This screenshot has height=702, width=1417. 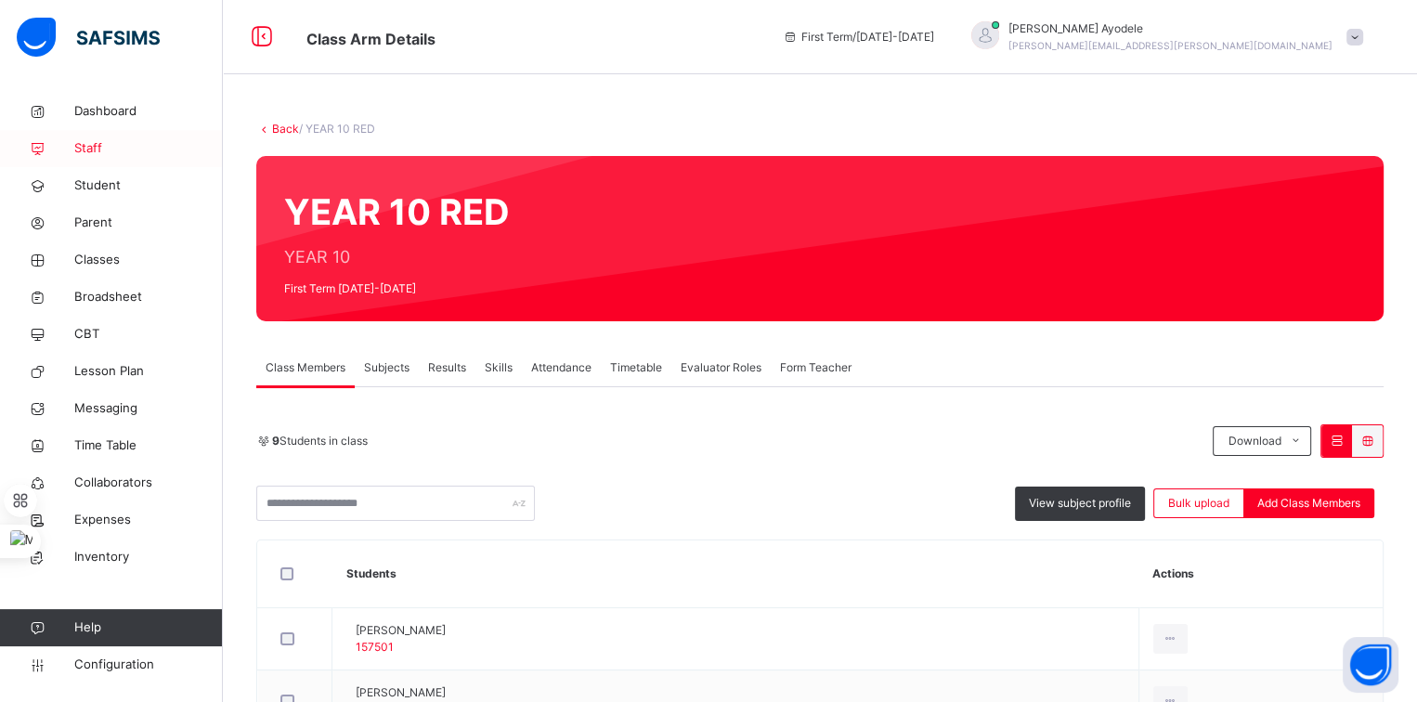 I want to click on span: Staff, so click(x=149, y=149).